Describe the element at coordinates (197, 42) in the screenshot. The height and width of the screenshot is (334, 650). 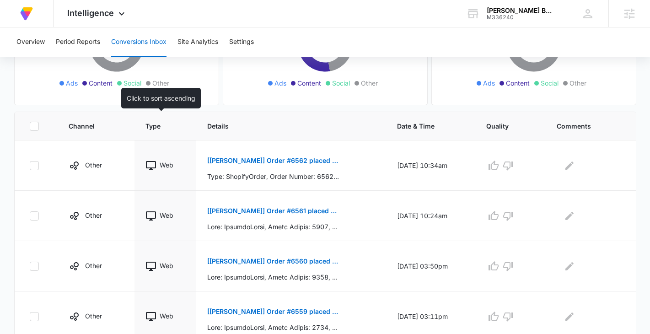
I see `button: Site Analytics` at that location.